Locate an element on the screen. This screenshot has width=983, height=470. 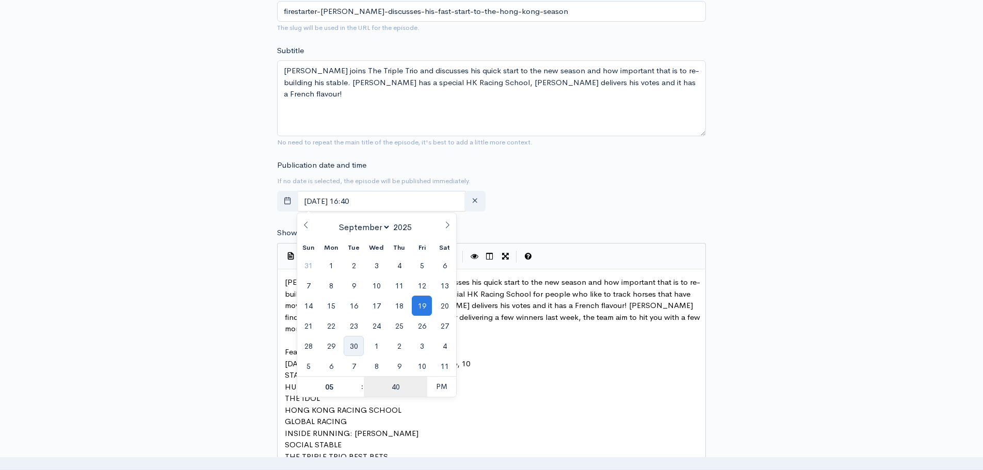
span: October 1, 2025 is located at coordinates (376, 346).